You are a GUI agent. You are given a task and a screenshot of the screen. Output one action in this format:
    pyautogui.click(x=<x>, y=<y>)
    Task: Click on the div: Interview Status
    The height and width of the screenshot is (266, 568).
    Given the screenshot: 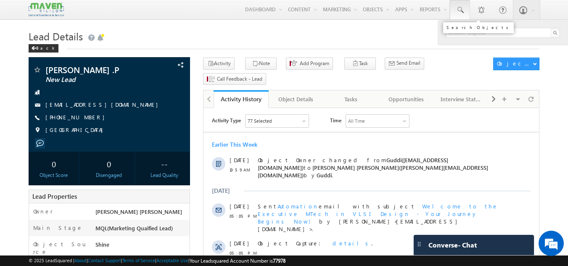 What is the action you would take?
    pyautogui.click(x=461, y=99)
    